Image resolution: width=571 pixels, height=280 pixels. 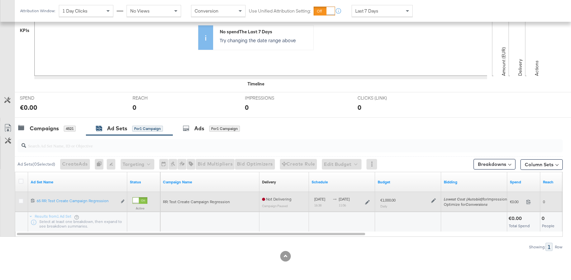 I want to click on label: Active, so click(x=140, y=208).